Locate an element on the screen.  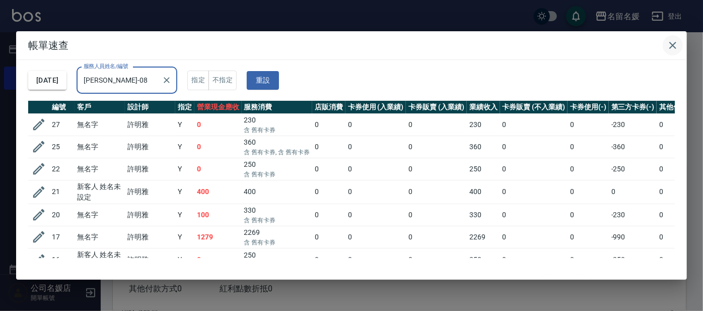
th: 客戶 is located at coordinates (100, 107).